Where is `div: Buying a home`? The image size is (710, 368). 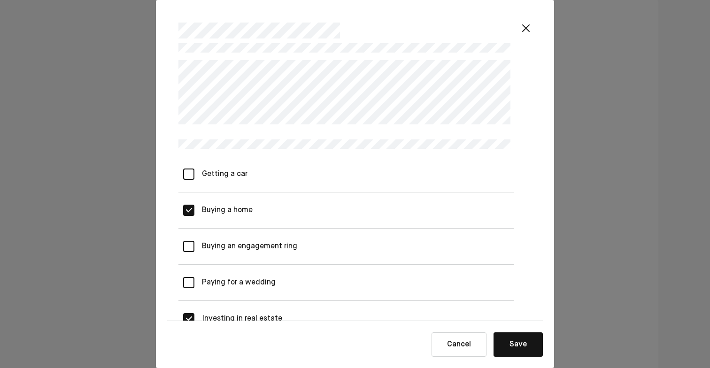 div: Buying a home is located at coordinates (224, 210).